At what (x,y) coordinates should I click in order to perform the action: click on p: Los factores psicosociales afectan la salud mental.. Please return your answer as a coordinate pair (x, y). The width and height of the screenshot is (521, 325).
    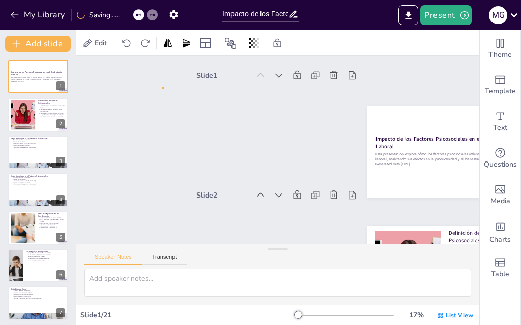
    Looking at the image, I should click on (51, 106).